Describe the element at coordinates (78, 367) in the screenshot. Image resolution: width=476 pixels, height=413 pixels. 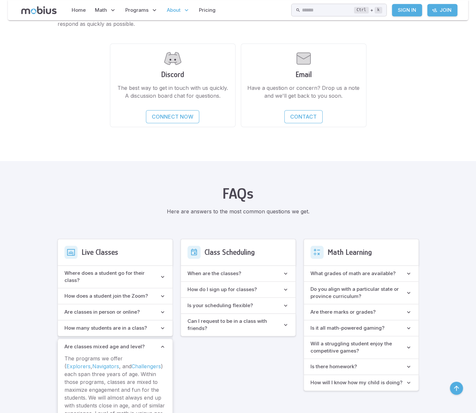
I see `a: Explorers` at that location.